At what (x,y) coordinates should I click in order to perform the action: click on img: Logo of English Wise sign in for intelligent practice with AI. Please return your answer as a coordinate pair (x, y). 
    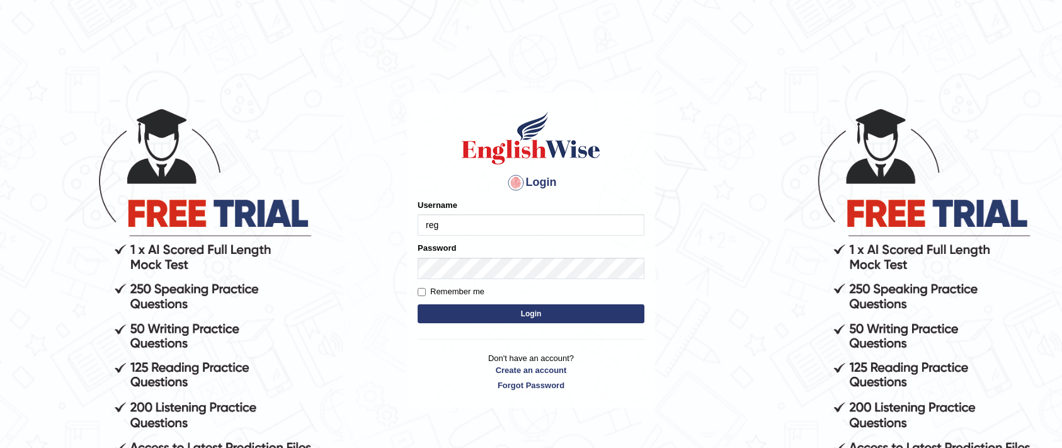
    Looking at the image, I should click on (531, 138).